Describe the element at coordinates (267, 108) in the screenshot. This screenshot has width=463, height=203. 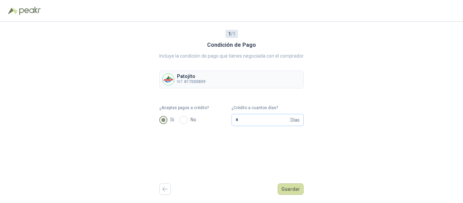
I see `label: ¿Crédito a cuantos días?` at that location.